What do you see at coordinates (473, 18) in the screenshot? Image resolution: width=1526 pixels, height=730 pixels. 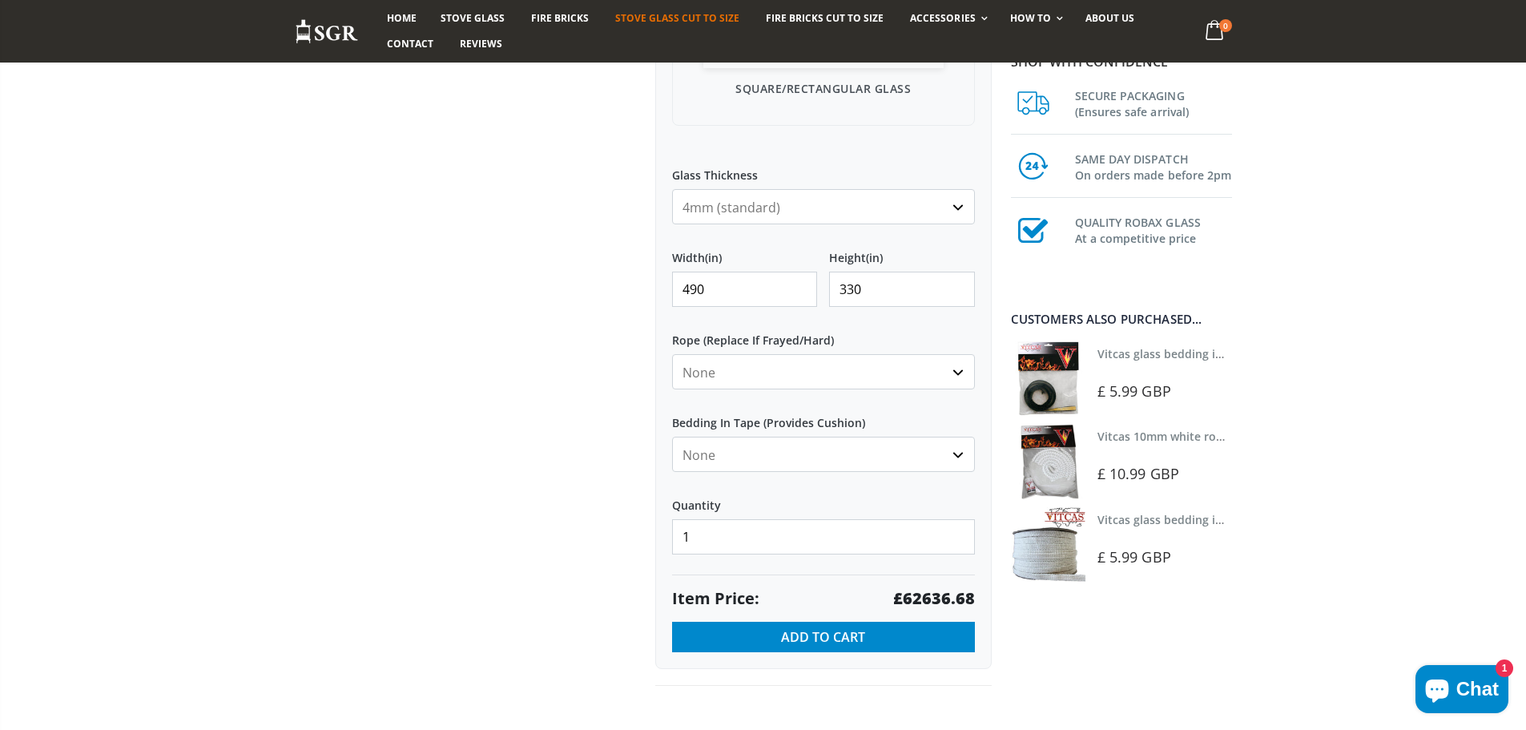 I see `a: Stove Glass` at bounding box center [473, 18].